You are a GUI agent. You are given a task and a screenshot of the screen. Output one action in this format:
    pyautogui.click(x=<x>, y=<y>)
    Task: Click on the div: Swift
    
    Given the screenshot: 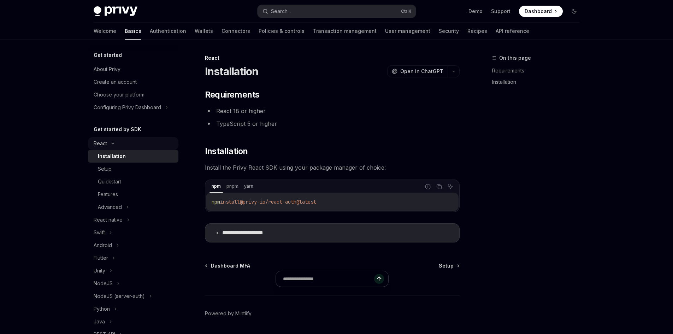 What is the action you would take?
    pyautogui.click(x=99, y=232)
    